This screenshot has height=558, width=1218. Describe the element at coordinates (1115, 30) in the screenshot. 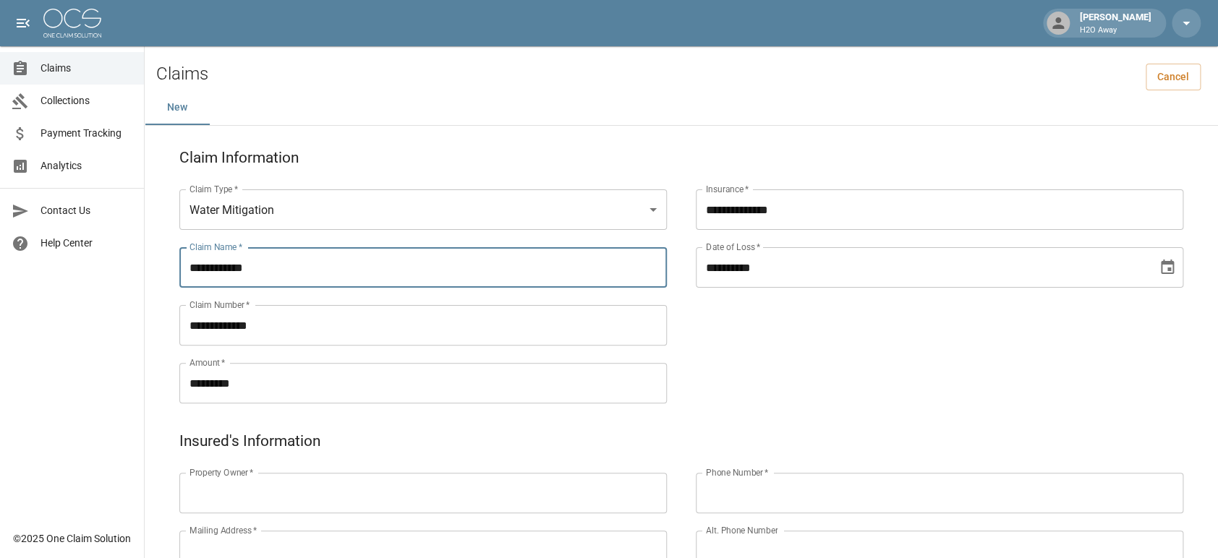

I see `p: H2O Away` at that location.